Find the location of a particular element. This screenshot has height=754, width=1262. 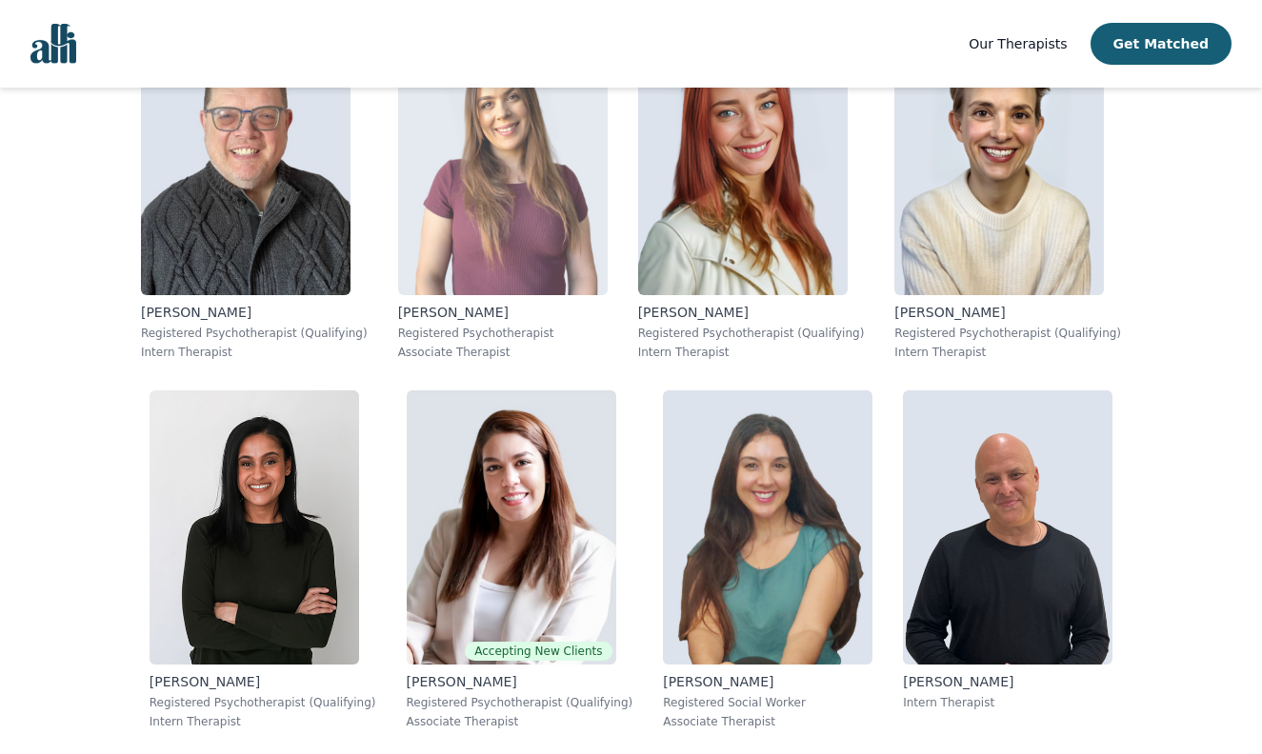

p: Registered Psychotherapist is located at coordinates (503, 333).